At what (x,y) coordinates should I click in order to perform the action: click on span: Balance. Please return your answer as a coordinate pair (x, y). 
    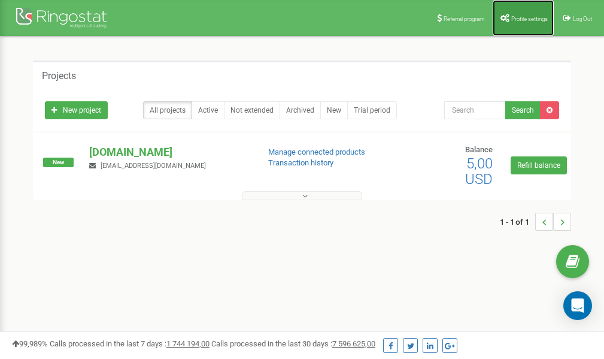
    Looking at the image, I should click on (479, 149).